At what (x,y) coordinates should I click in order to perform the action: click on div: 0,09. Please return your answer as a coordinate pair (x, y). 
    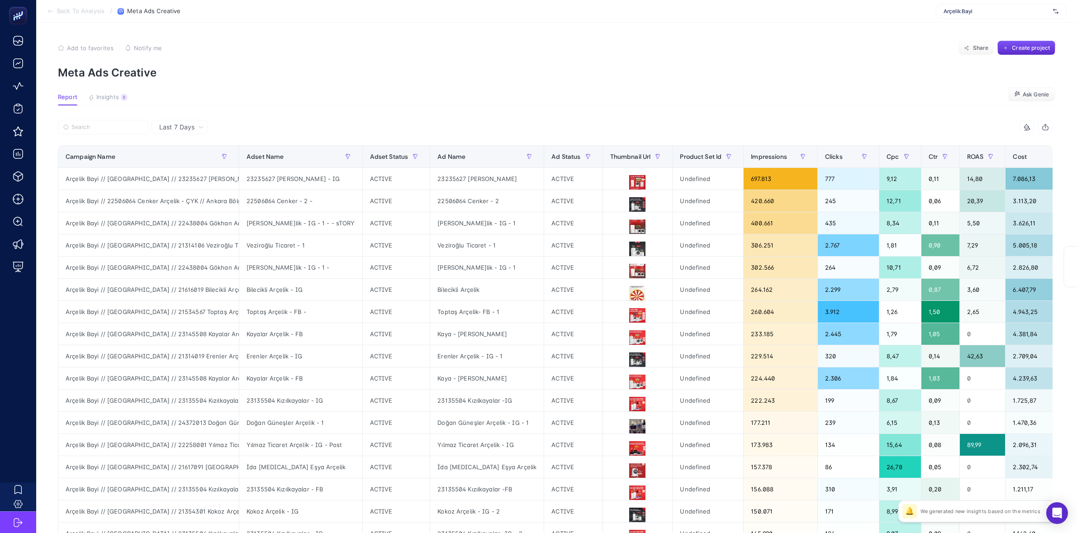
    Looking at the image, I should click on (940, 400).